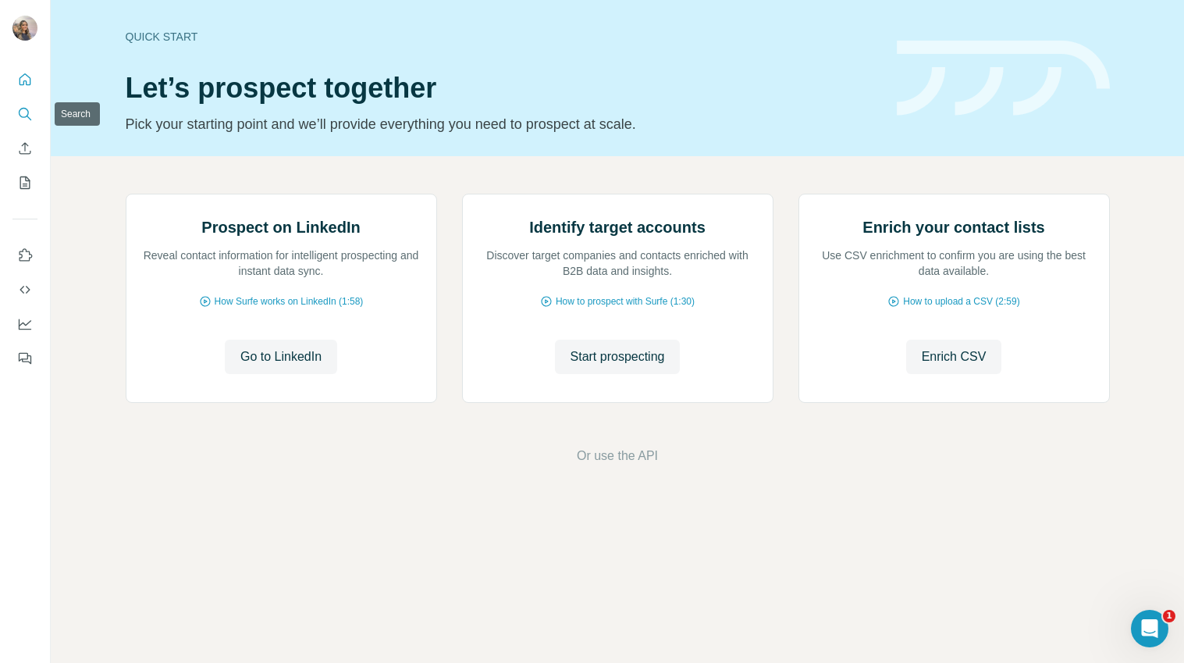 The image size is (1184, 663). Describe the element at coordinates (281, 357) in the screenshot. I see `button: Go to LinkedIn` at that location.